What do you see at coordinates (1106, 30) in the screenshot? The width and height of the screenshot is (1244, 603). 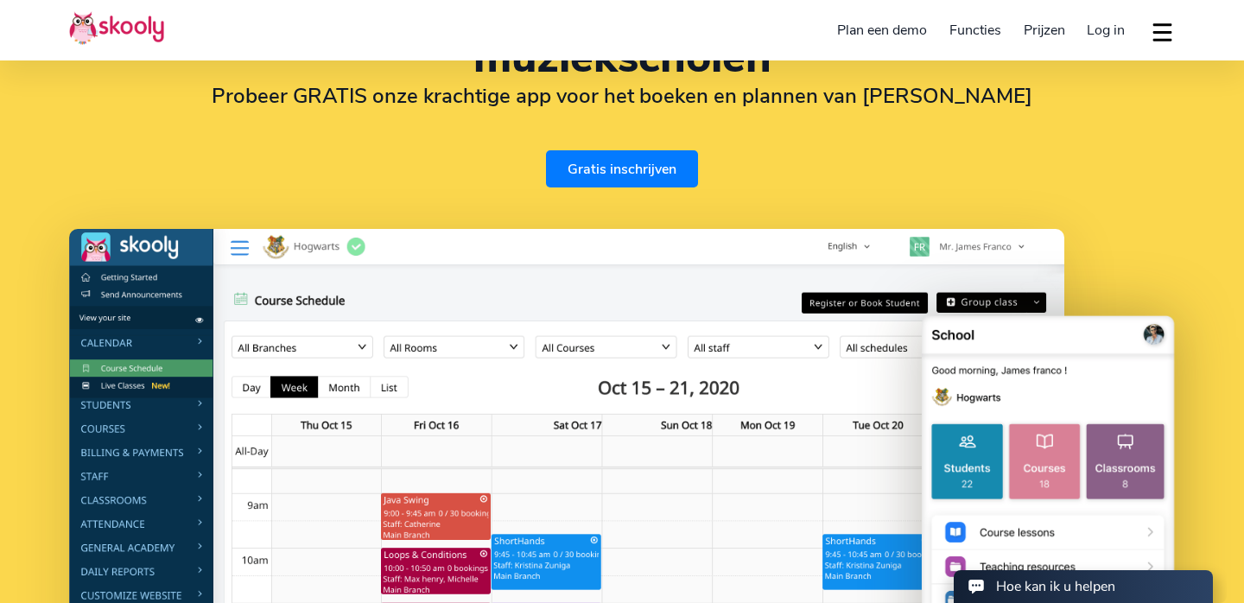 I see `a: Log in` at bounding box center [1106, 30].